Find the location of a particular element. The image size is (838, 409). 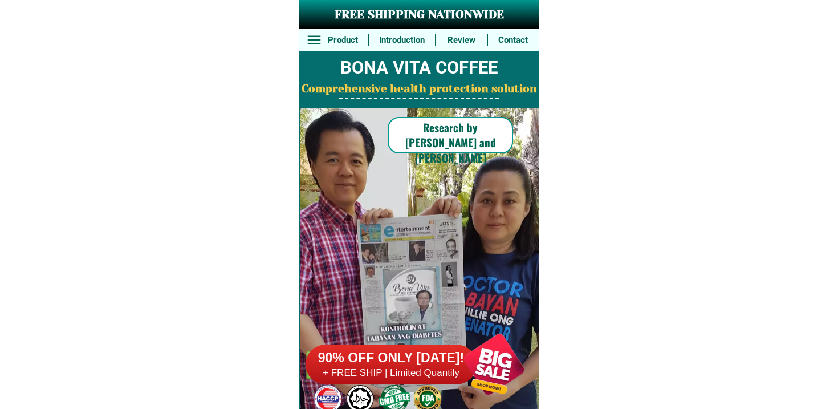

h6: Product is located at coordinates (343, 40).